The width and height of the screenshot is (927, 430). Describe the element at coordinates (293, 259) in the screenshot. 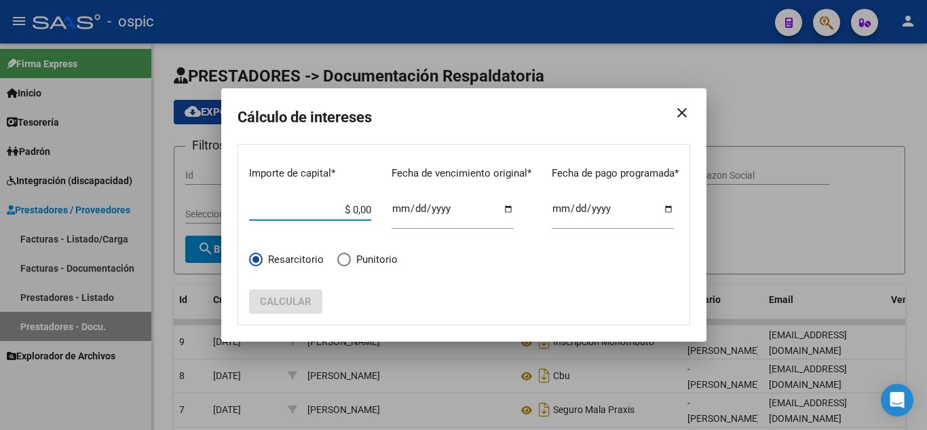

I see `span: Resarcitorio` at that location.